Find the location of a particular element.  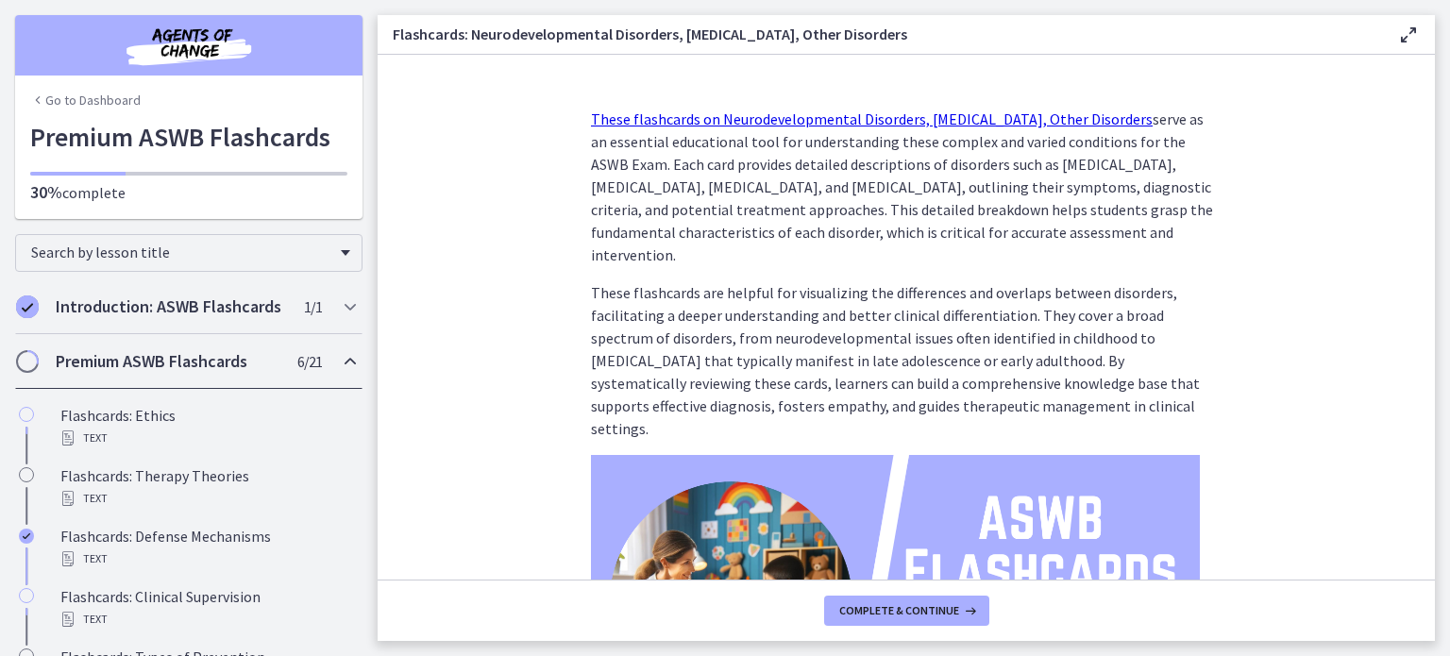

div: Flashcards: Defense Mechanisms is located at coordinates (208, 547).